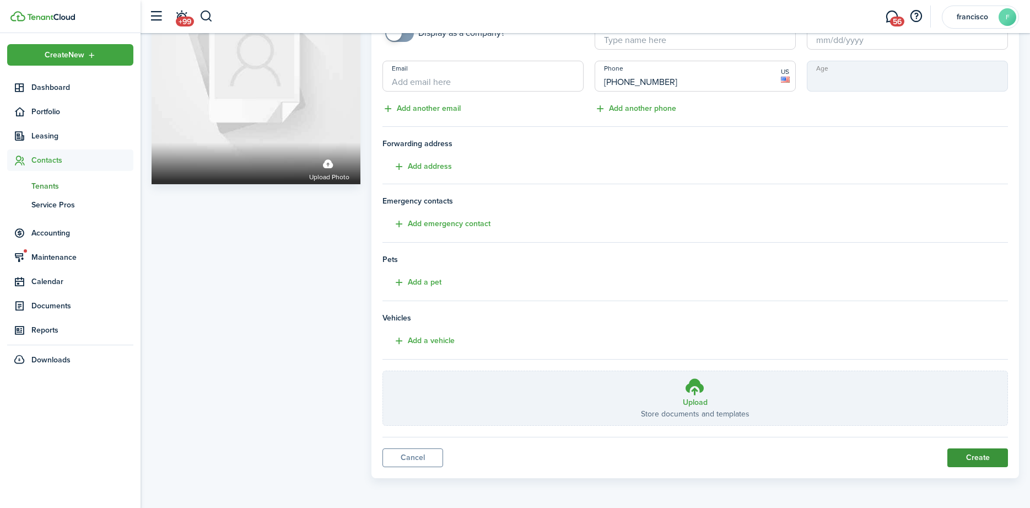  I want to click on span: Create New, so click(64, 55).